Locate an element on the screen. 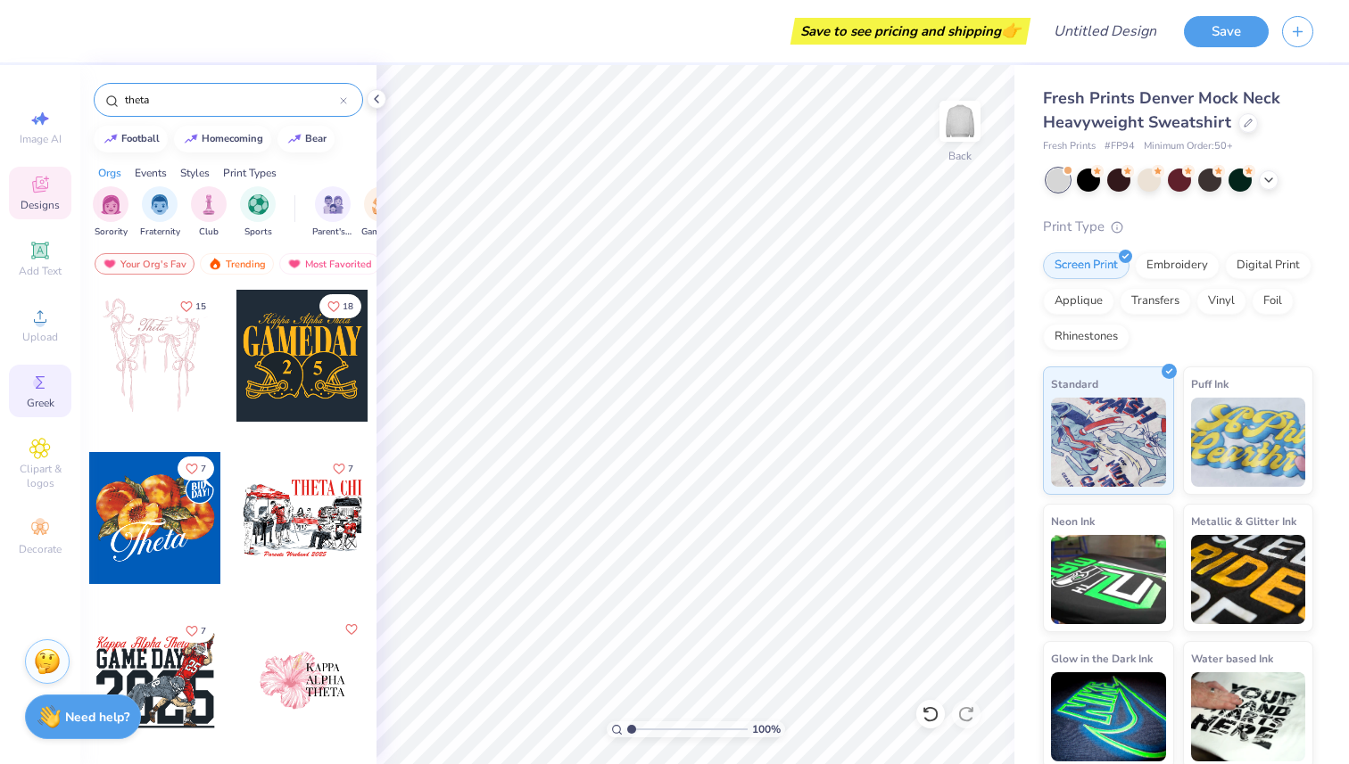 Image resolution: width=1349 pixels, height=764 pixels. button: homecoming is located at coordinates (222, 139).